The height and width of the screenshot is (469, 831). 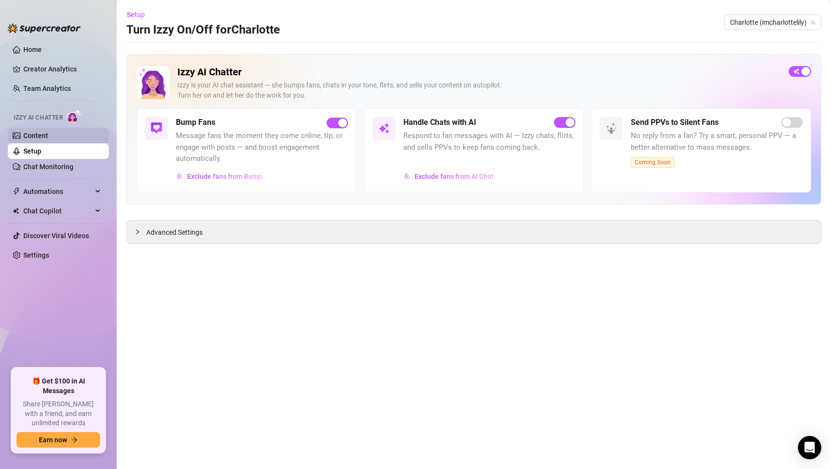 What do you see at coordinates (675, 122) in the screenshot?
I see `h5: Send PPVs to Silent Fans` at bounding box center [675, 122].